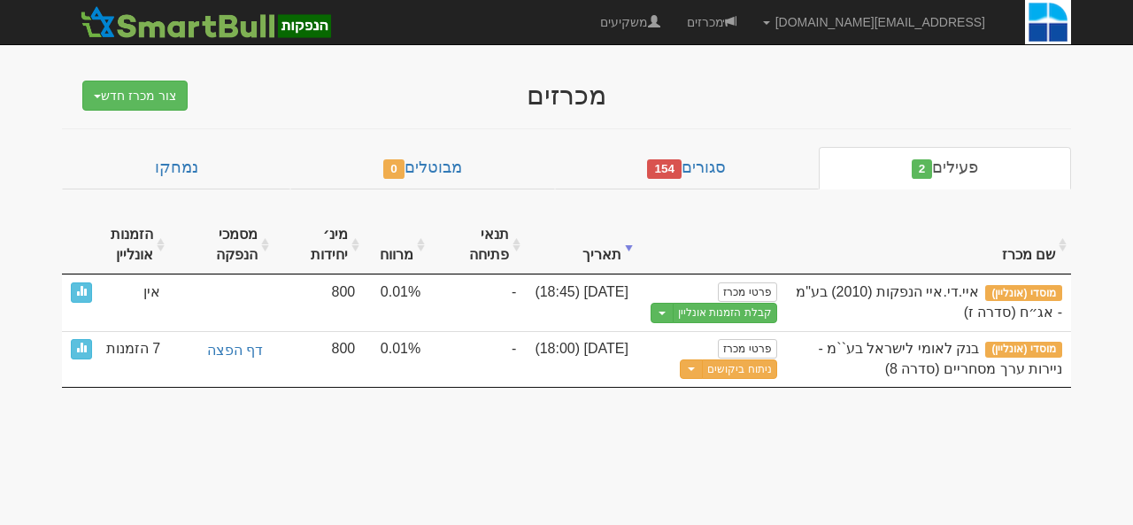 The height and width of the screenshot is (525, 1133). Describe the element at coordinates (664, 169) in the screenshot. I see `span: 154` at that location.